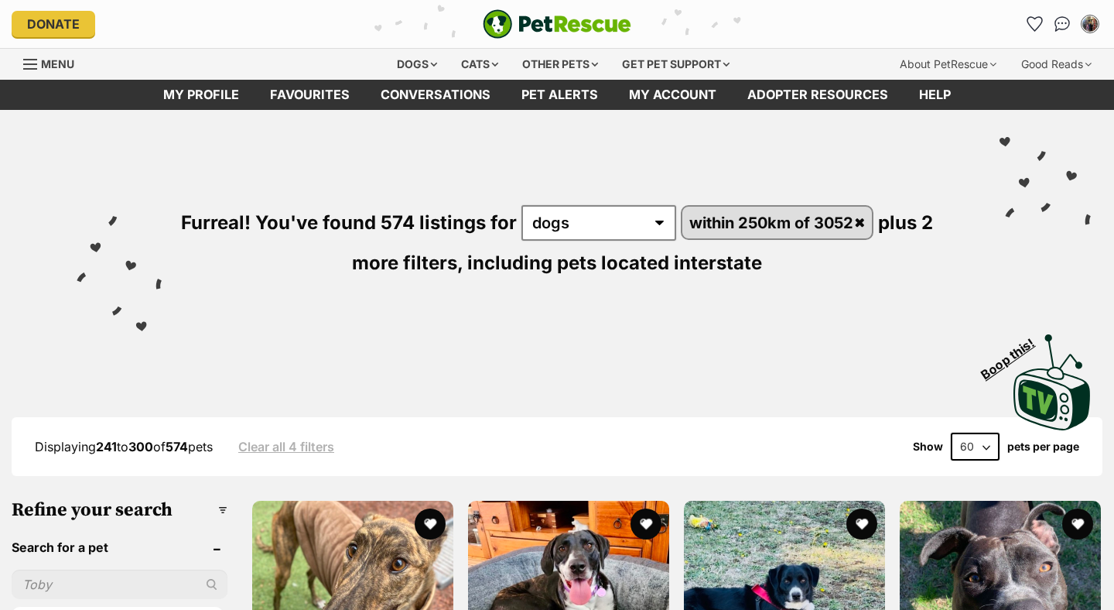 This screenshot has width=1114, height=610. I want to click on div: About PetRescue, so click(948, 64).